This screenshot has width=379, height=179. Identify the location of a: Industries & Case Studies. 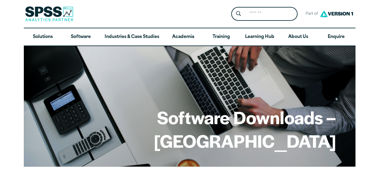
(132, 37).